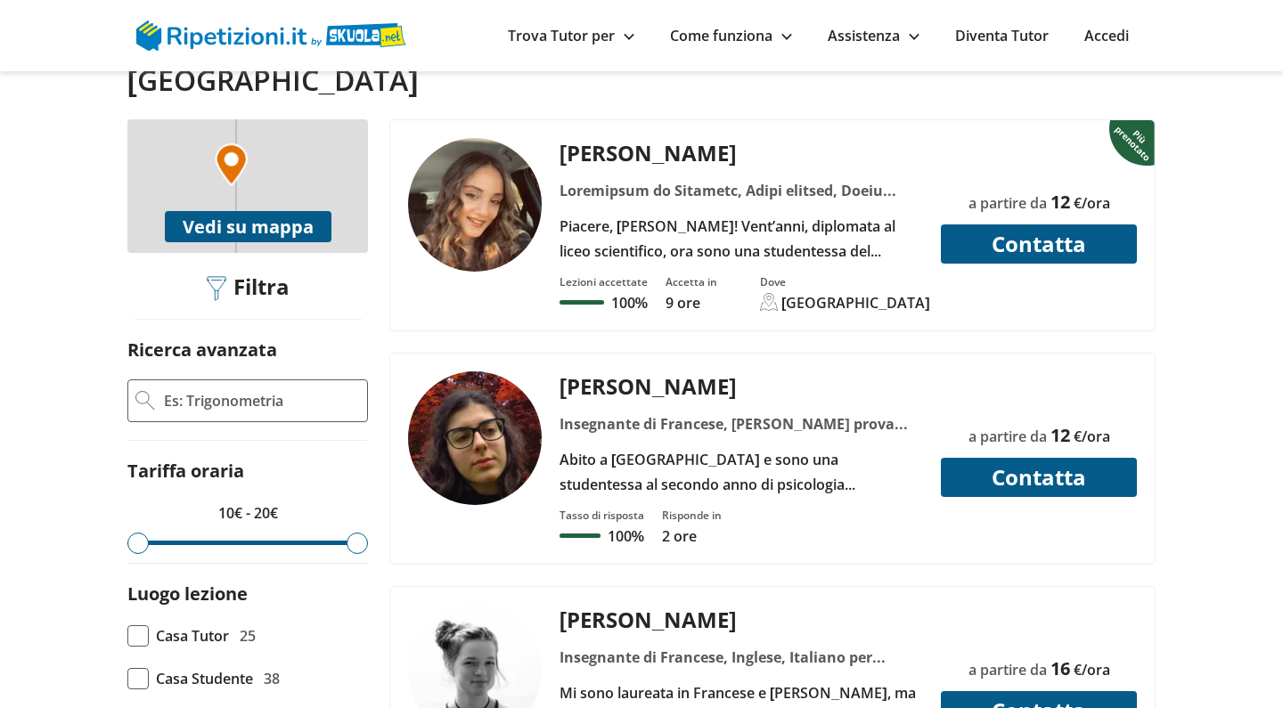  What do you see at coordinates (731, 36) in the screenshot?
I see `a: Come funziona` at bounding box center [731, 36].